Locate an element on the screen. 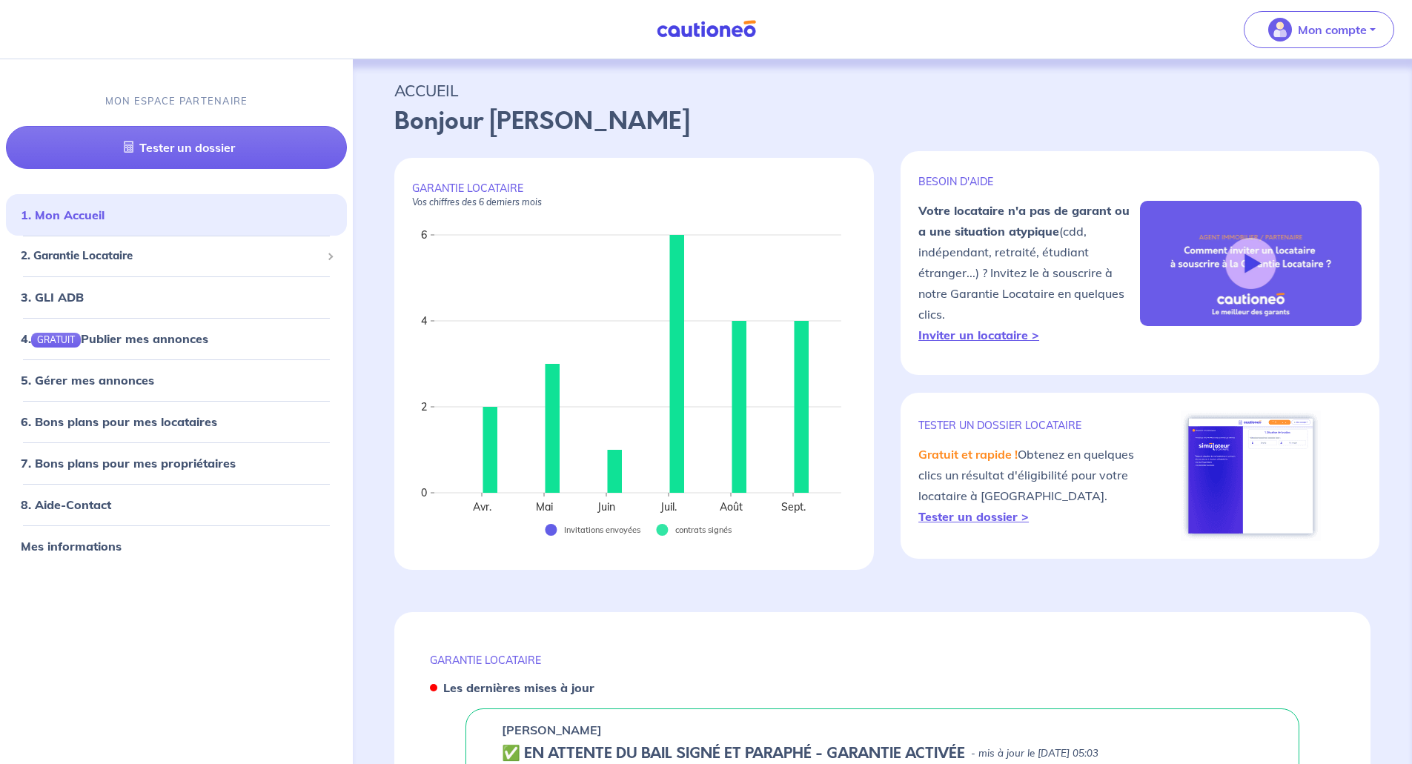 This screenshot has height=764, width=1412. h5: ✅️️️ EN ATTENTE DU BAIL SIGNÉ ET PARAPHÉ - GARANTIE ACTIVÉE is located at coordinates (733, 754).